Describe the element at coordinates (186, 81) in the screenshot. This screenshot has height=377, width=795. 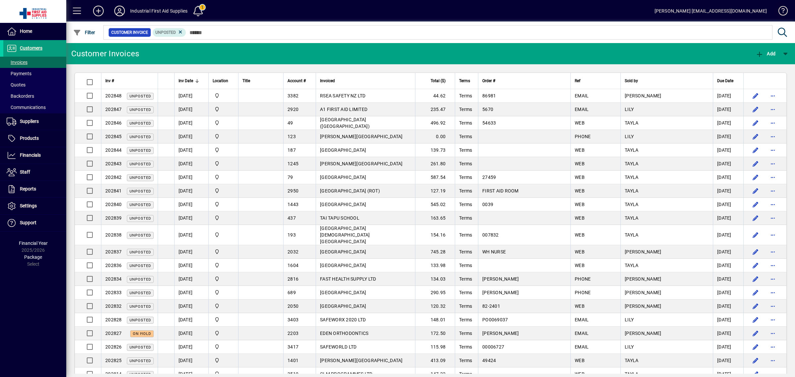
I see `span: Inv Date` at that location.